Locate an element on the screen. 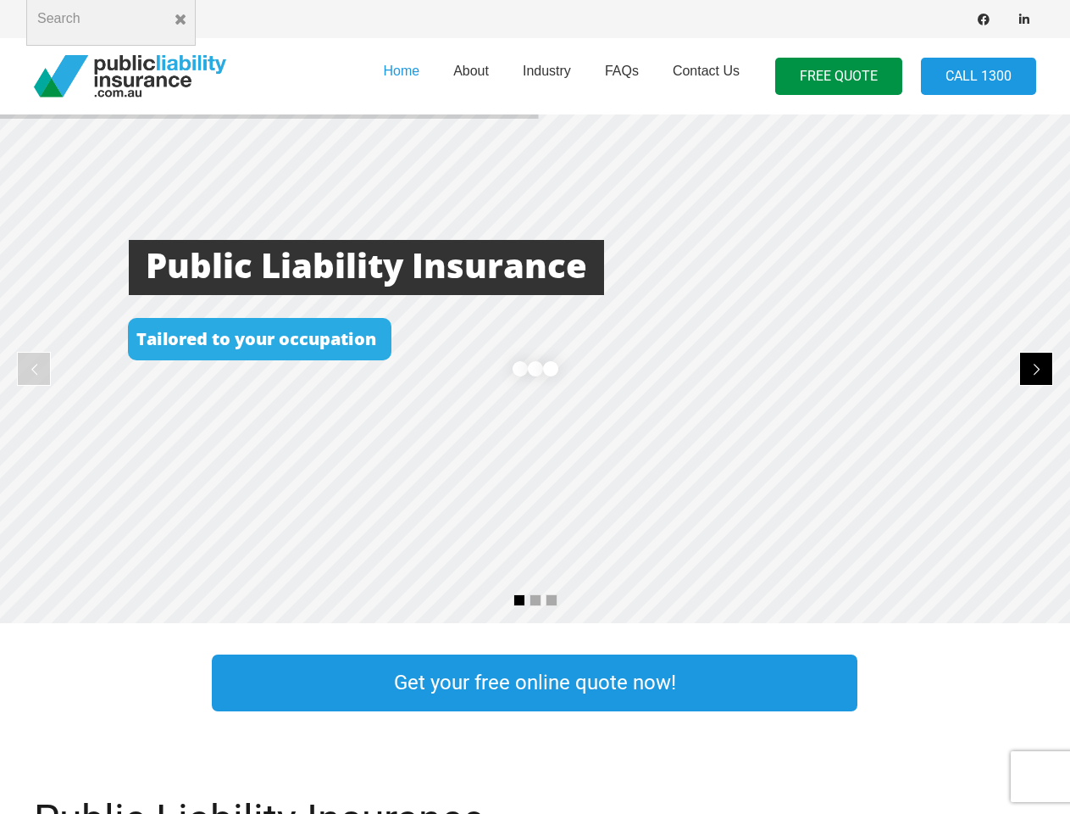 This screenshot has width=1070, height=814. a: Industry is located at coordinates (547, 76).